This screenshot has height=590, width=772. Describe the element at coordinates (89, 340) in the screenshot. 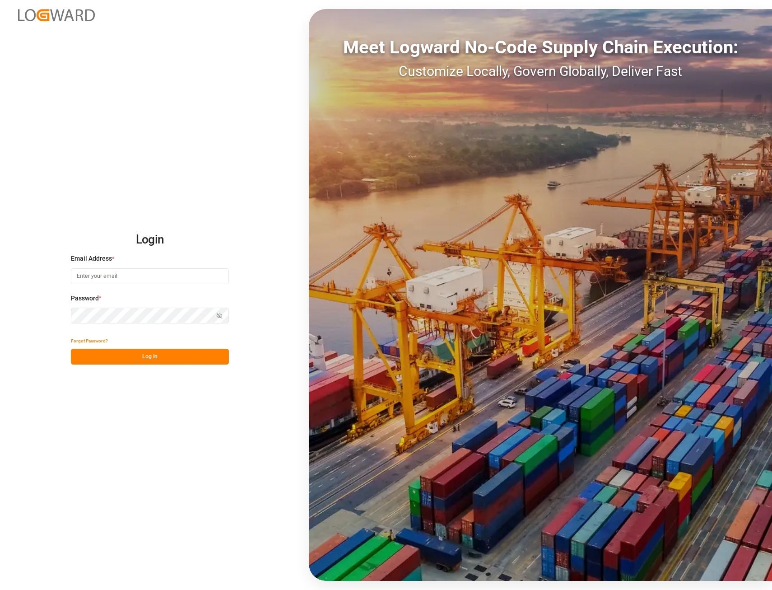

I see `button: Forgot Password?` at that location.